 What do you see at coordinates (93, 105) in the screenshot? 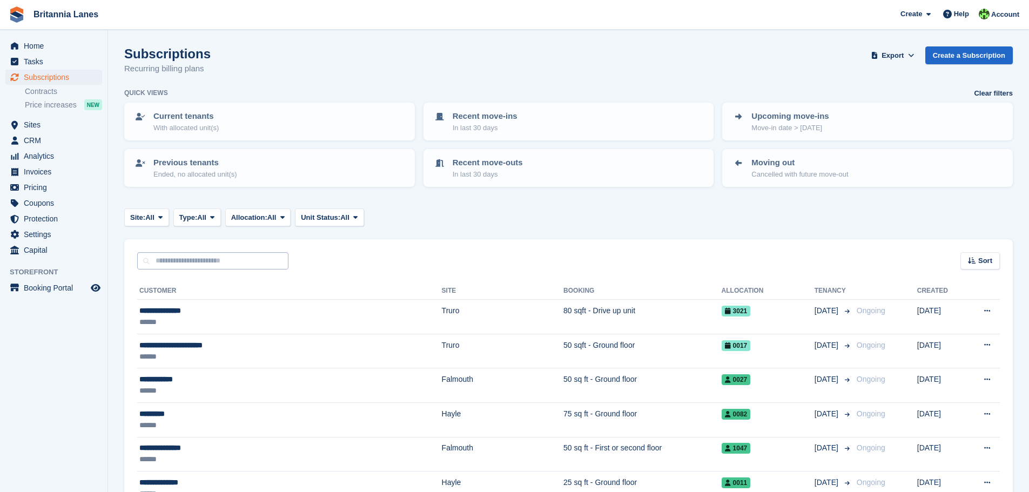
I see `div: NEW` at bounding box center [93, 105].